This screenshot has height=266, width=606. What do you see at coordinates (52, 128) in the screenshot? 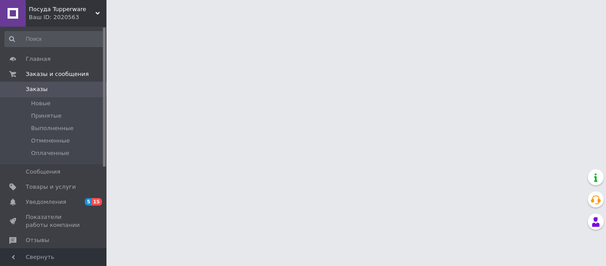
I see `span: Выполненные` at bounding box center [52, 128].